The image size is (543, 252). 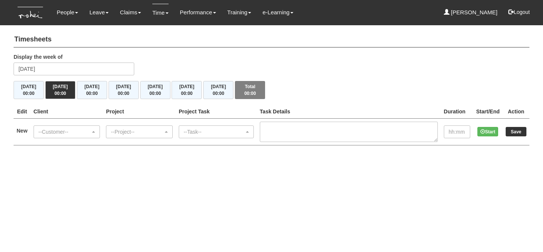 What do you see at coordinates (240, 12) in the screenshot?
I see `a: Training` at bounding box center [240, 12].